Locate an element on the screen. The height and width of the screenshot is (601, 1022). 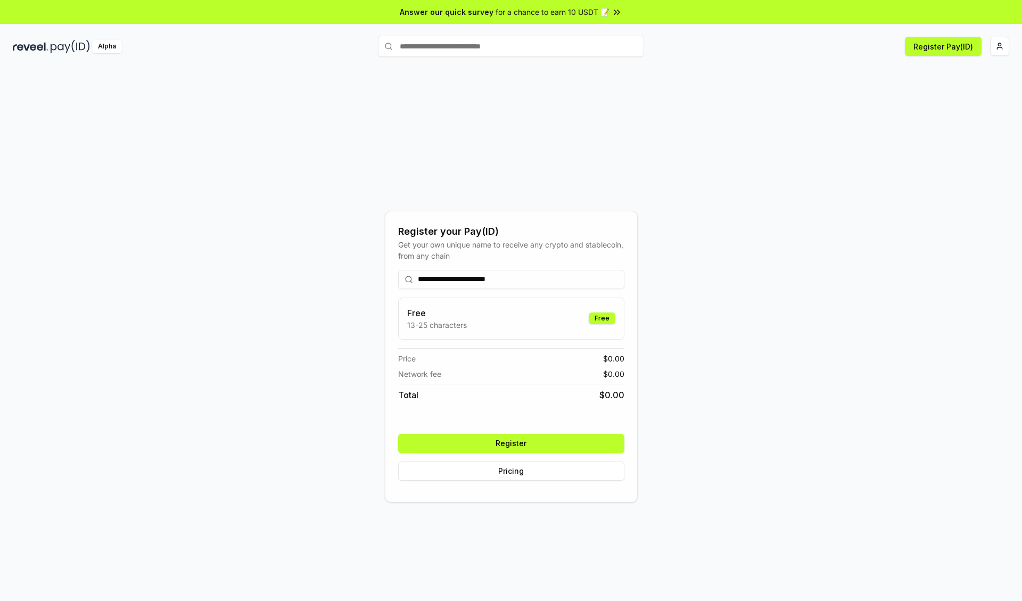
button: Register Pay(ID) is located at coordinates (943, 46).